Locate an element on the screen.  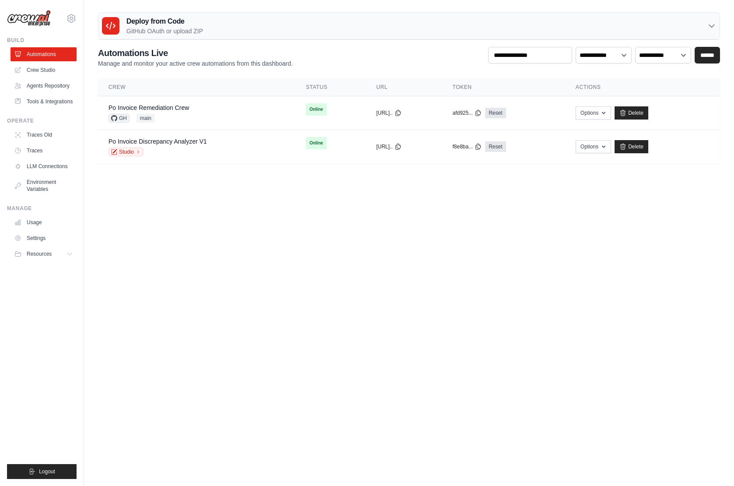
button: afd925... is located at coordinates (467, 113).